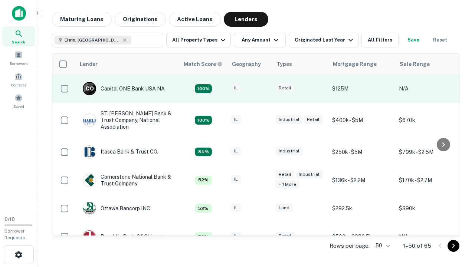  What do you see at coordinates (260, 40) in the screenshot?
I see `button: Any Amount` at bounding box center [260, 40].